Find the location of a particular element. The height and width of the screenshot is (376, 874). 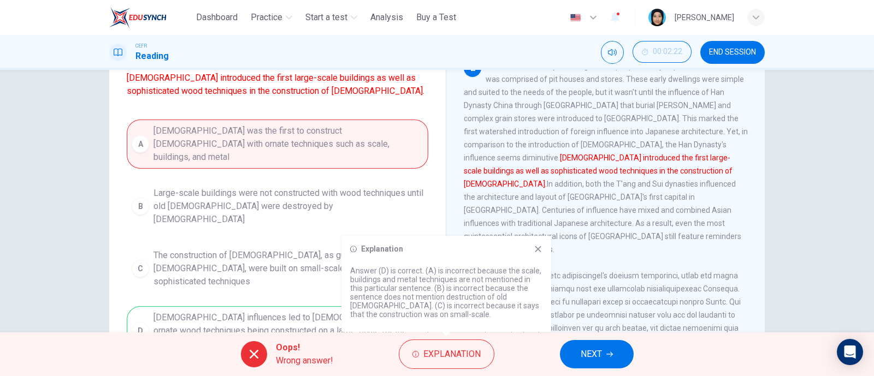

div: Mute is located at coordinates (612, 52).